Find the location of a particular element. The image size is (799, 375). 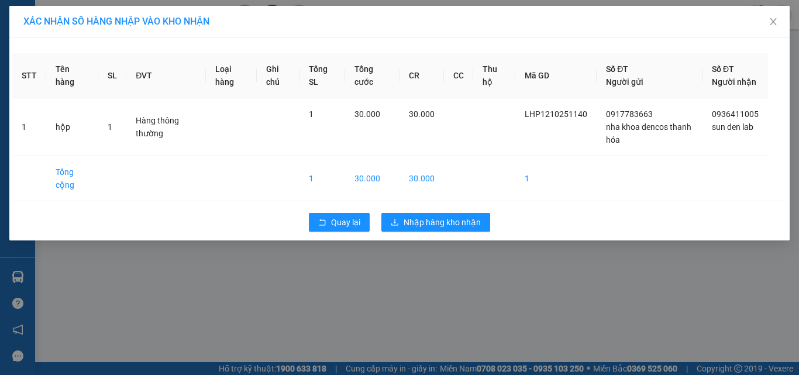

span: Quay lại is located at coordinates (346, 222).